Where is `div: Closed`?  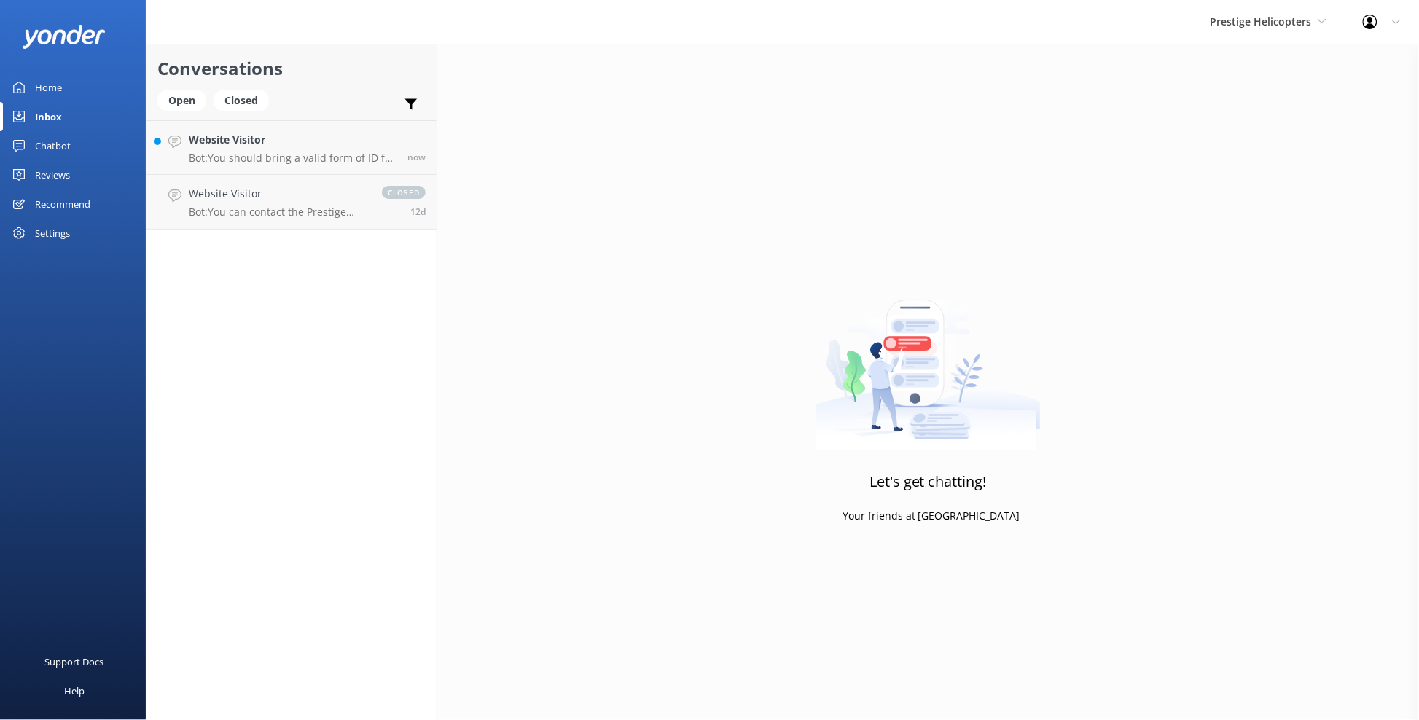 div: Closed is located at coordinates (241, 101).